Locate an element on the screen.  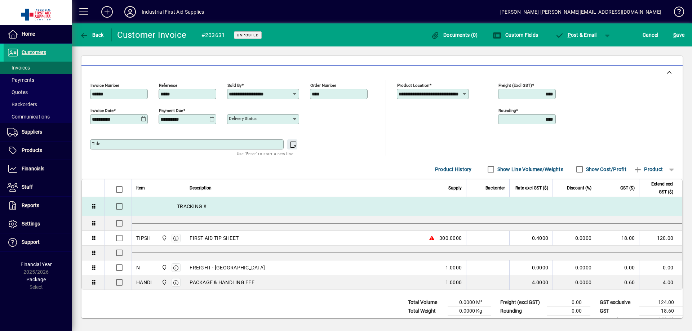
td: GST inclusive is located at coordinates (618, 320).